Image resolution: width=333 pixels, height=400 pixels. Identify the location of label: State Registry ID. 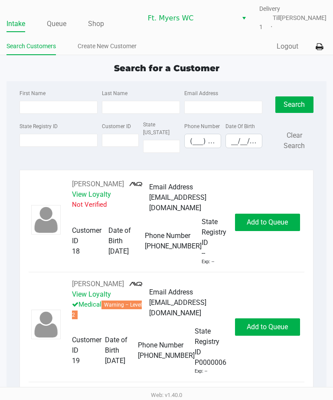
(39, 126).